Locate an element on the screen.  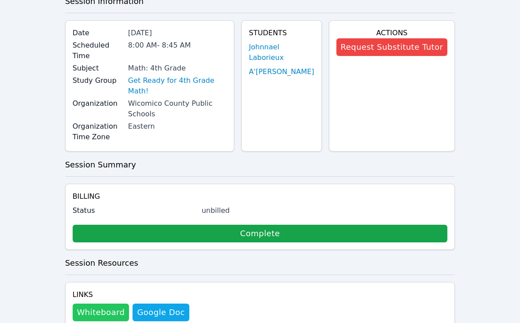
h3: Session Resources is located at coordinates (260, 263).